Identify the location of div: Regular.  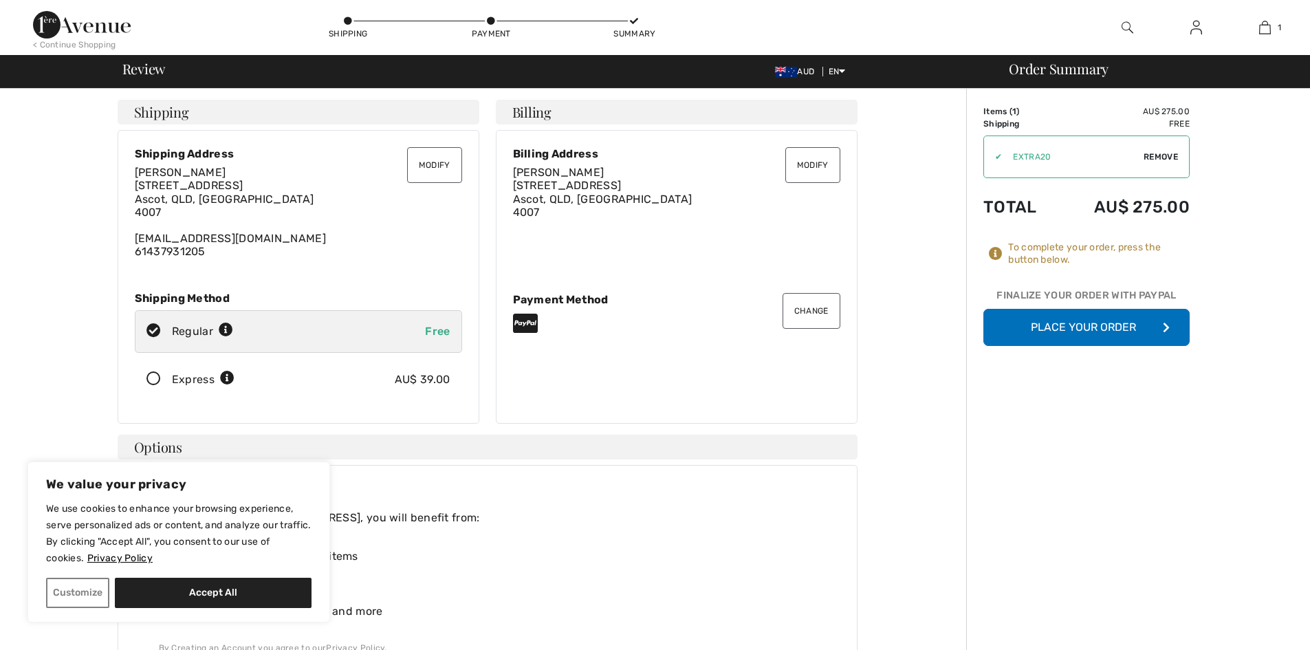
(202, 332).